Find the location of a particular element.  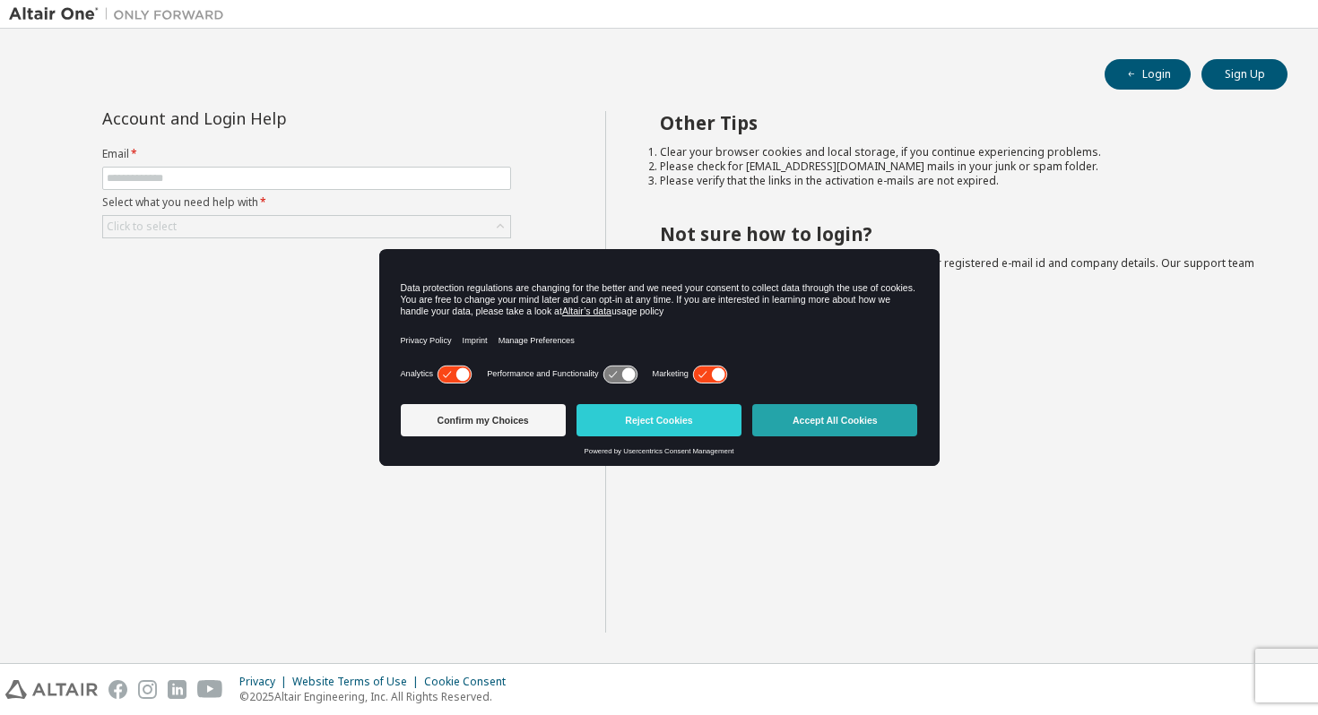

img: youtube.svg is located at coordinates (210, 689).